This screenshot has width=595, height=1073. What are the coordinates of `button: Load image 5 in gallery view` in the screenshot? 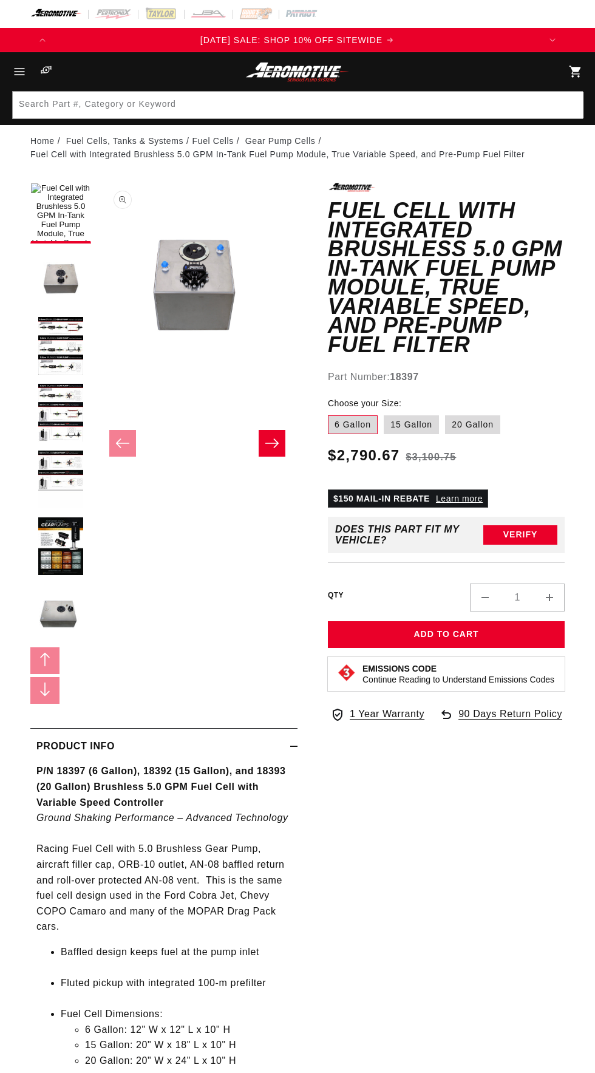 It's located at (61, 480).